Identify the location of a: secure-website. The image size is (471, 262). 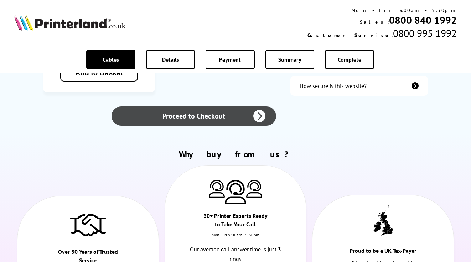
(359, 86).